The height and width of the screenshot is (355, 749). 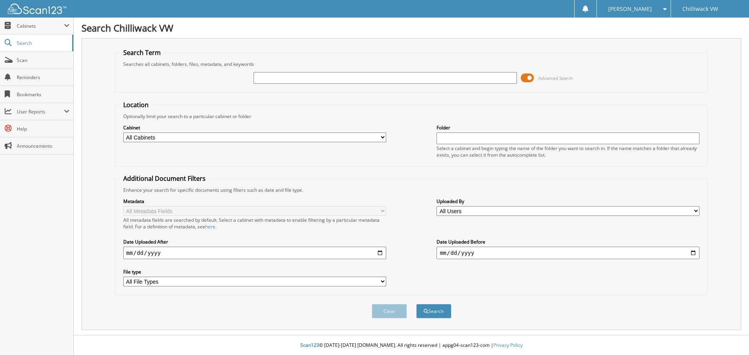 I want to click on label: Date Uploaded After, so click(x=255, y=242).